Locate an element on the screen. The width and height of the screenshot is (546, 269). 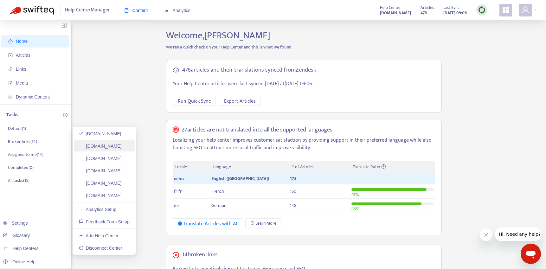
a: Disconnect Center is located at coordinates (100, 248).